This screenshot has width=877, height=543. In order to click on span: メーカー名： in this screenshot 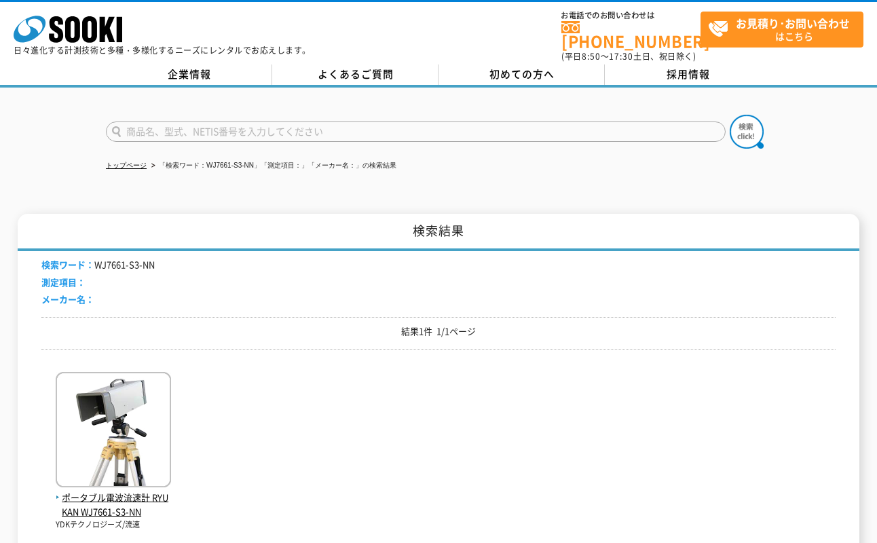, I will do `click(68, 299)`.